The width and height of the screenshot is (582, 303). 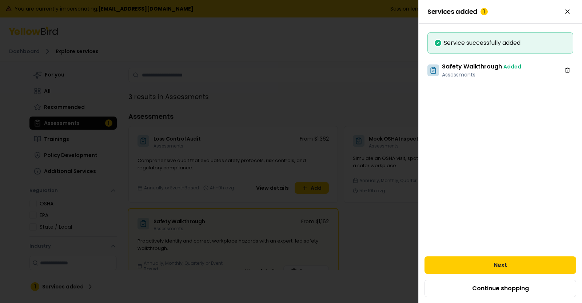 What do you see at coordinates (458, 12) in the screenshot?
I see `span: Services added` at bounding box center [458, 12].